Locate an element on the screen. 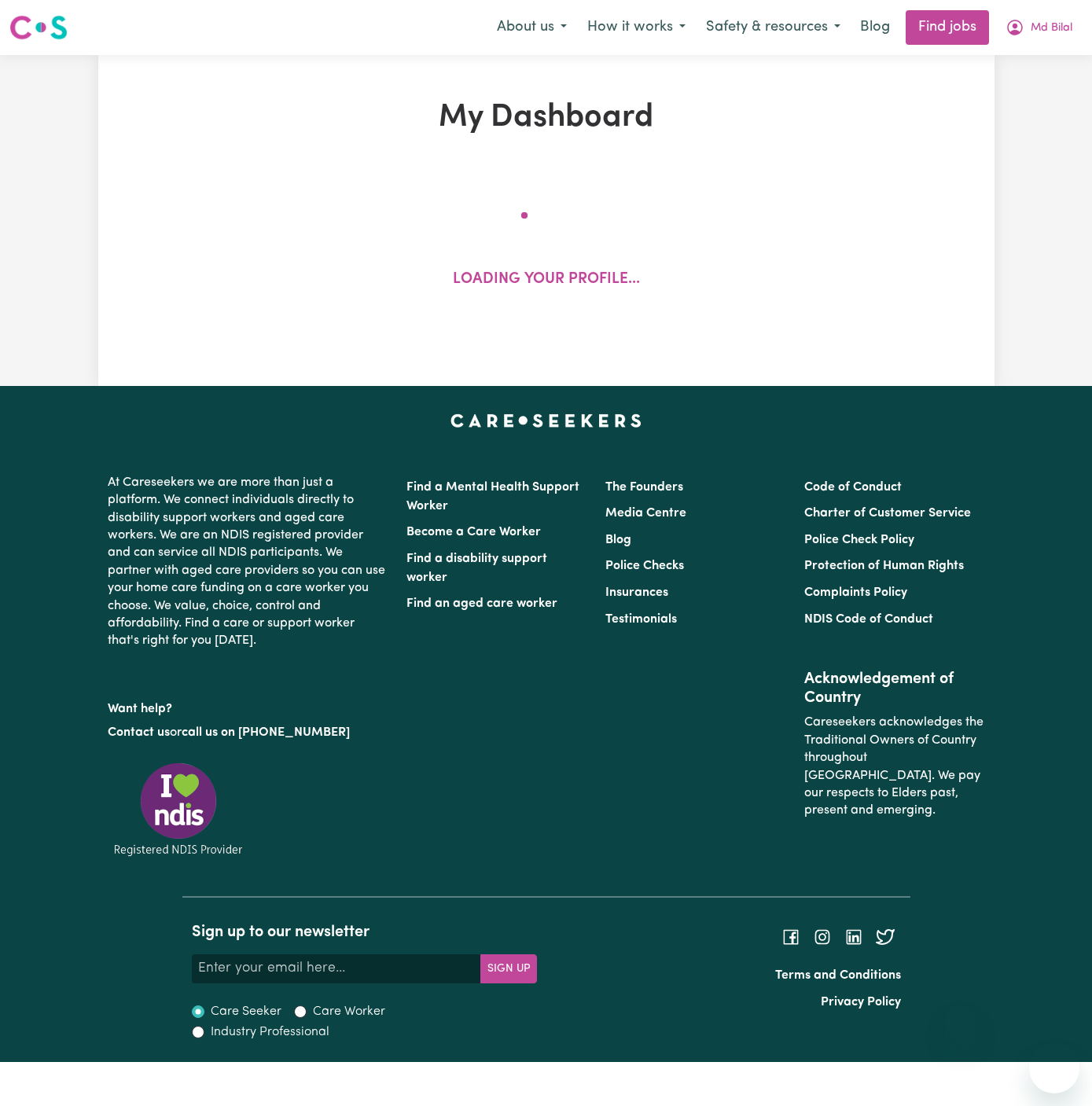 The image size is (1092, 1106). p: or is located at coordinates (247, 732).